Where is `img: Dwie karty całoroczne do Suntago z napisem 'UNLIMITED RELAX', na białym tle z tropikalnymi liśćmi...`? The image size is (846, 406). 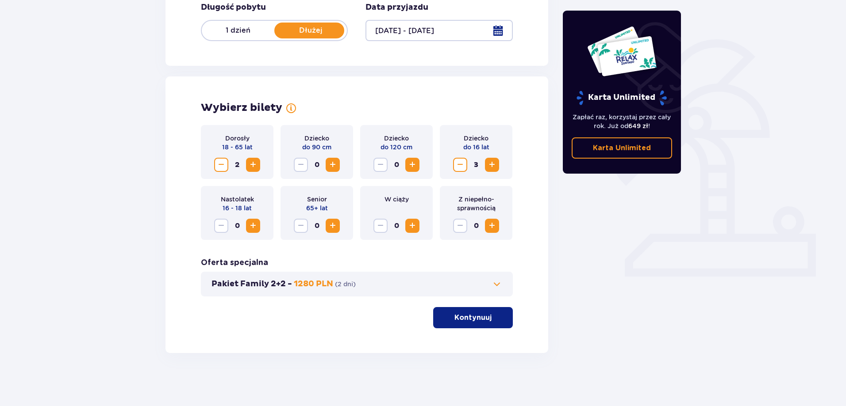
img: Dwie karty całoroczne do Suntago z napisem 'UNLIMITED RELAX', na białym tle z tropikalnymi liśćmi... is located at coordinates (621, 51).